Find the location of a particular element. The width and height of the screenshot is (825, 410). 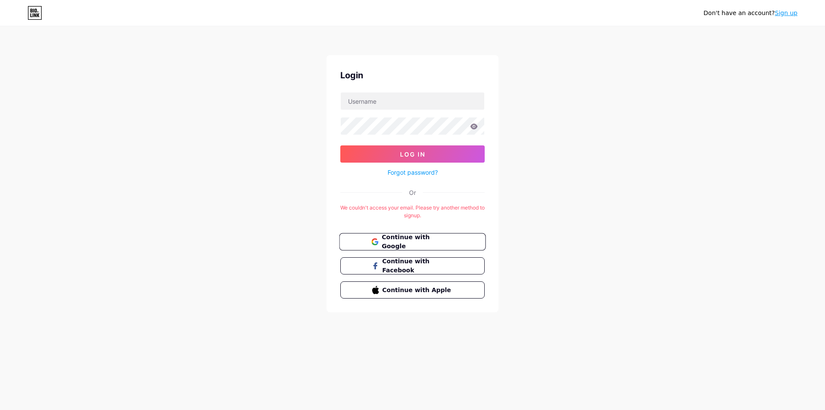

a: Forgot password? is located at coordinates (413, 172).